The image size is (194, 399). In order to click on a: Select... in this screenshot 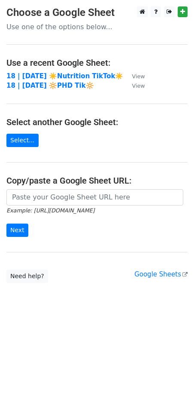, I will do `click(22, 140)`.